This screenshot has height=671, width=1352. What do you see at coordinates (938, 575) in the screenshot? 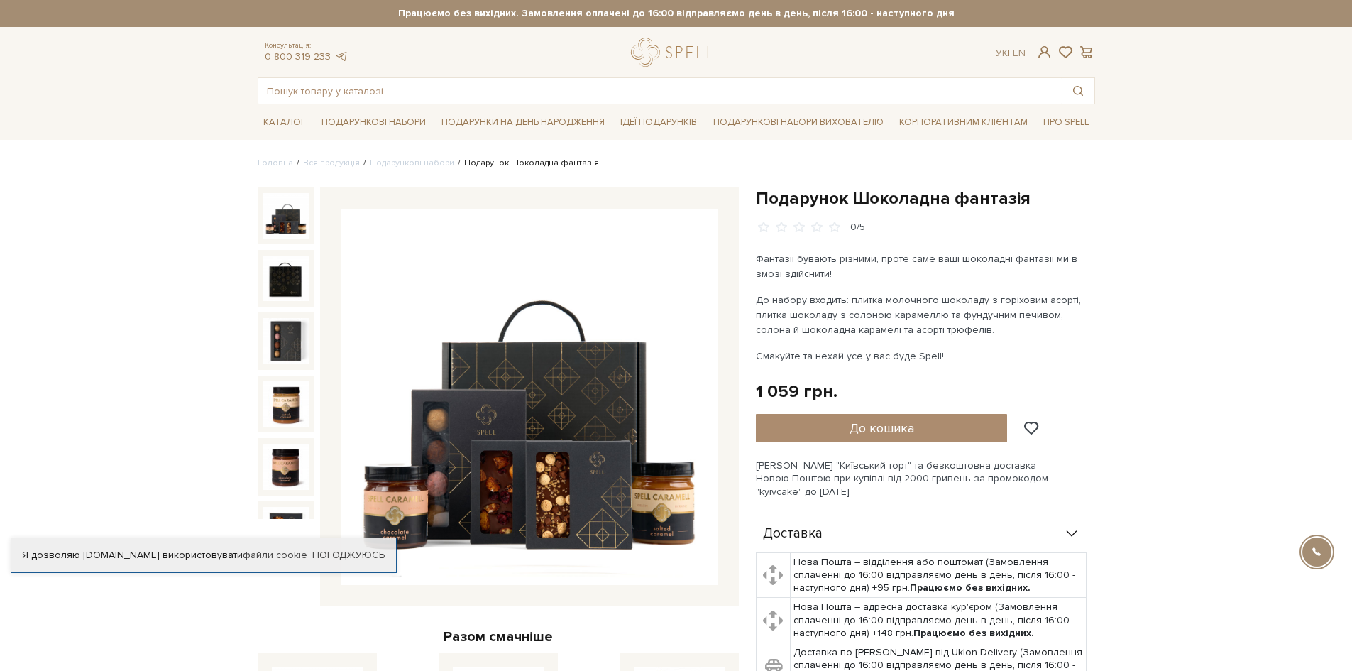
I see `td: Нова Пошта – відділення або поштомат (Замовлення сплаченні до 16:00 відправляємо день в день, піс...` at bounding box center [938, 575].